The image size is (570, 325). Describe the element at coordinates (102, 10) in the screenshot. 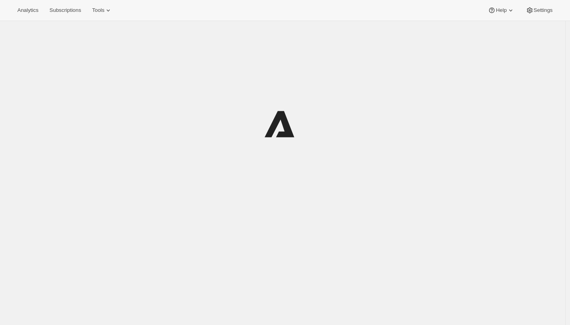

I see `button: Tools` at that location.